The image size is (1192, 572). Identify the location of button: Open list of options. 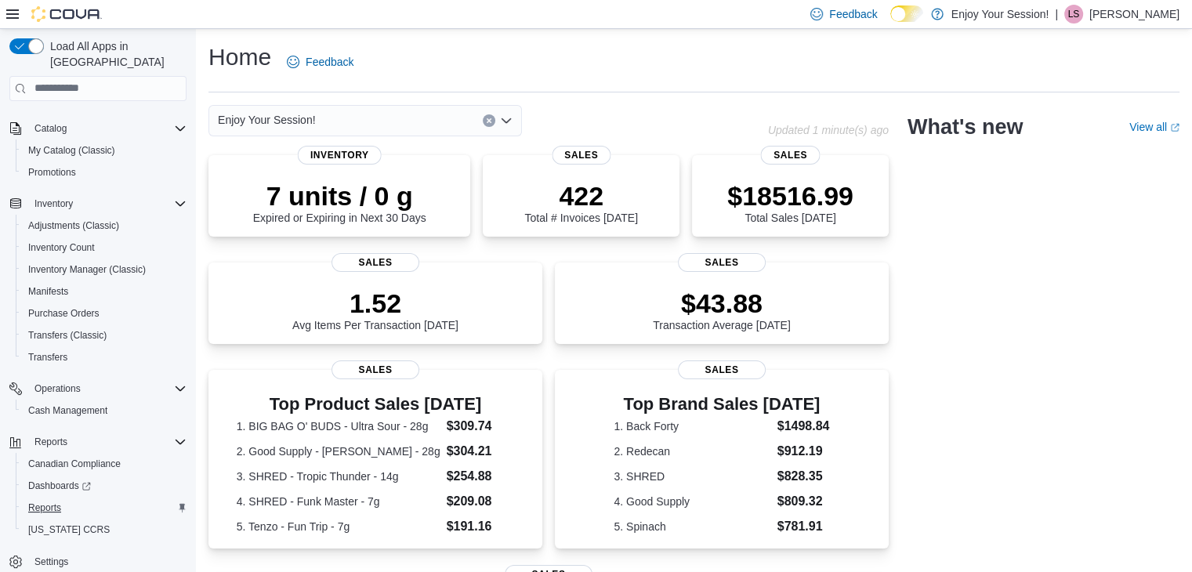
(506, 121).